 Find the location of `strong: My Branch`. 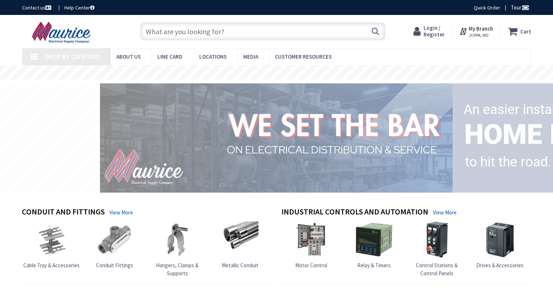

strong: My Branch is located at coordinates (481, 28).